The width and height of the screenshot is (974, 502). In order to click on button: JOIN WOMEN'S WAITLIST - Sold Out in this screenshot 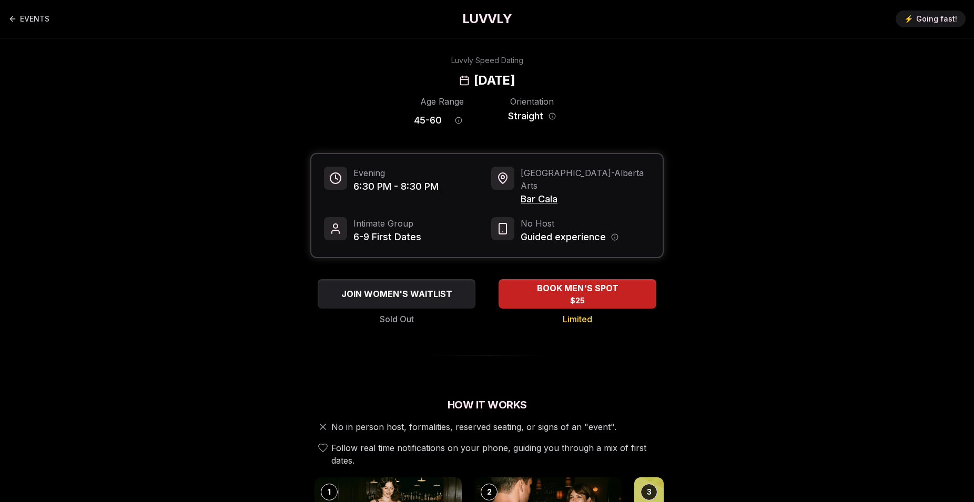, I will do `click(397, 294)`.